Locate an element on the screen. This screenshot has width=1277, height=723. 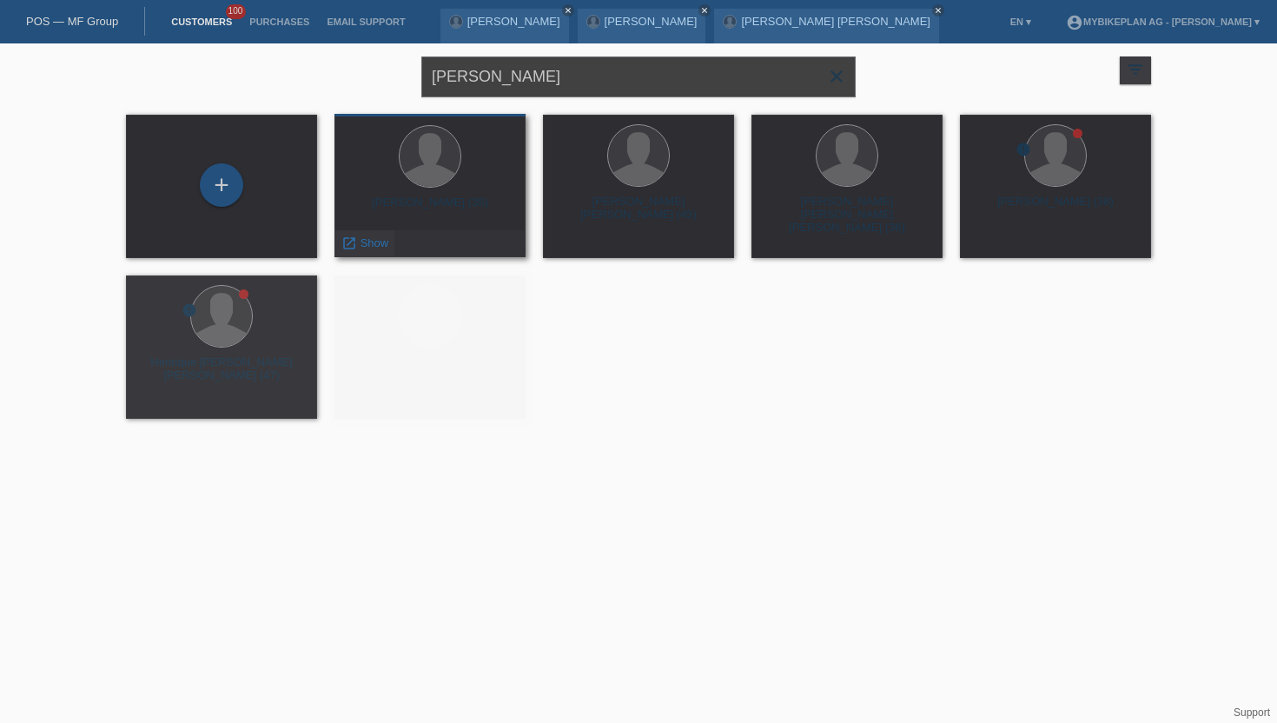
a: Customers is located at coordinates (202, 22).